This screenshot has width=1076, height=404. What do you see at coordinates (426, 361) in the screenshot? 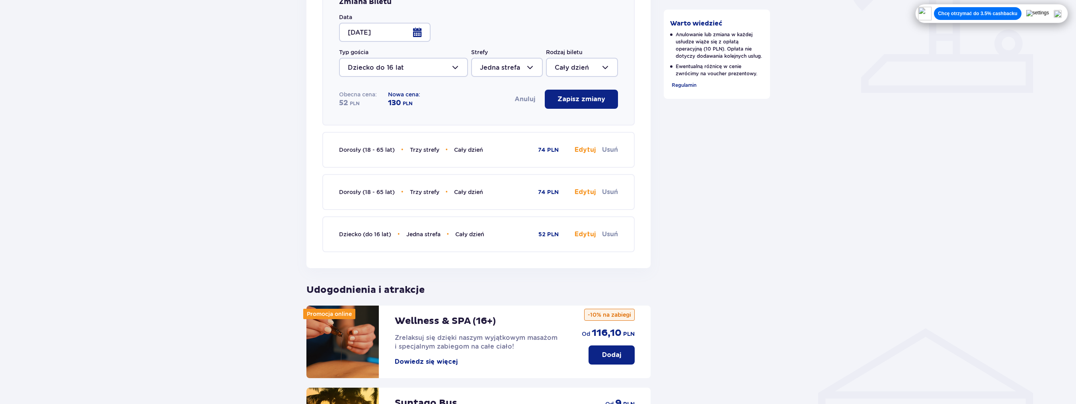
I see `button: Dowiedz się więcej` at bounding box center [426, 361].